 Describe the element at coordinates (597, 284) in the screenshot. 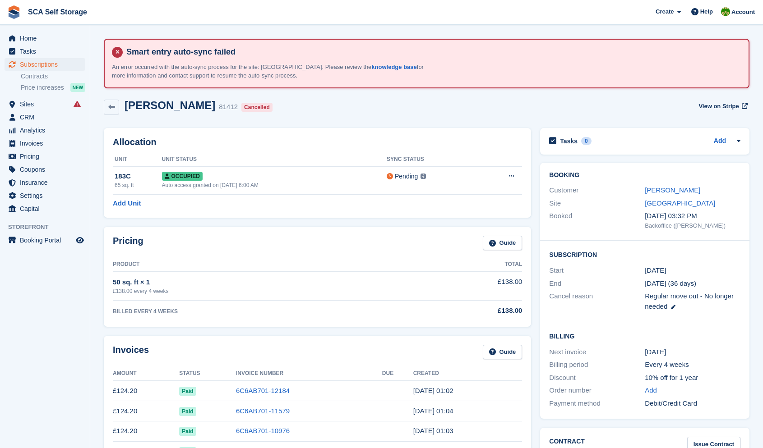

I see `div: End` at that location.